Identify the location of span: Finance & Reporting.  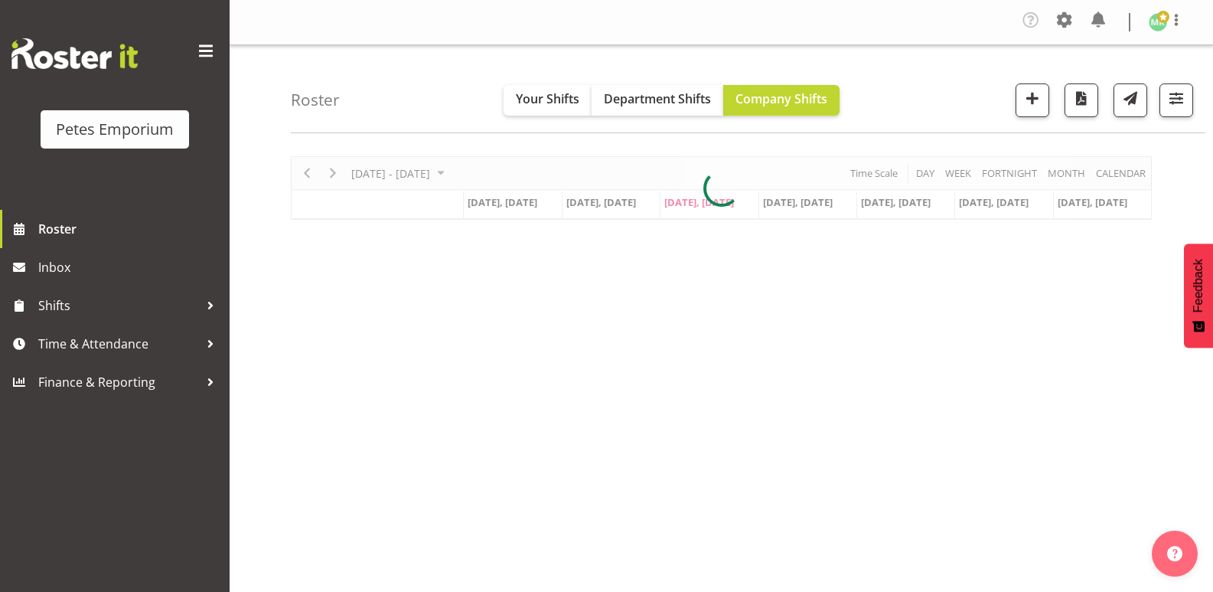
(119, 382).